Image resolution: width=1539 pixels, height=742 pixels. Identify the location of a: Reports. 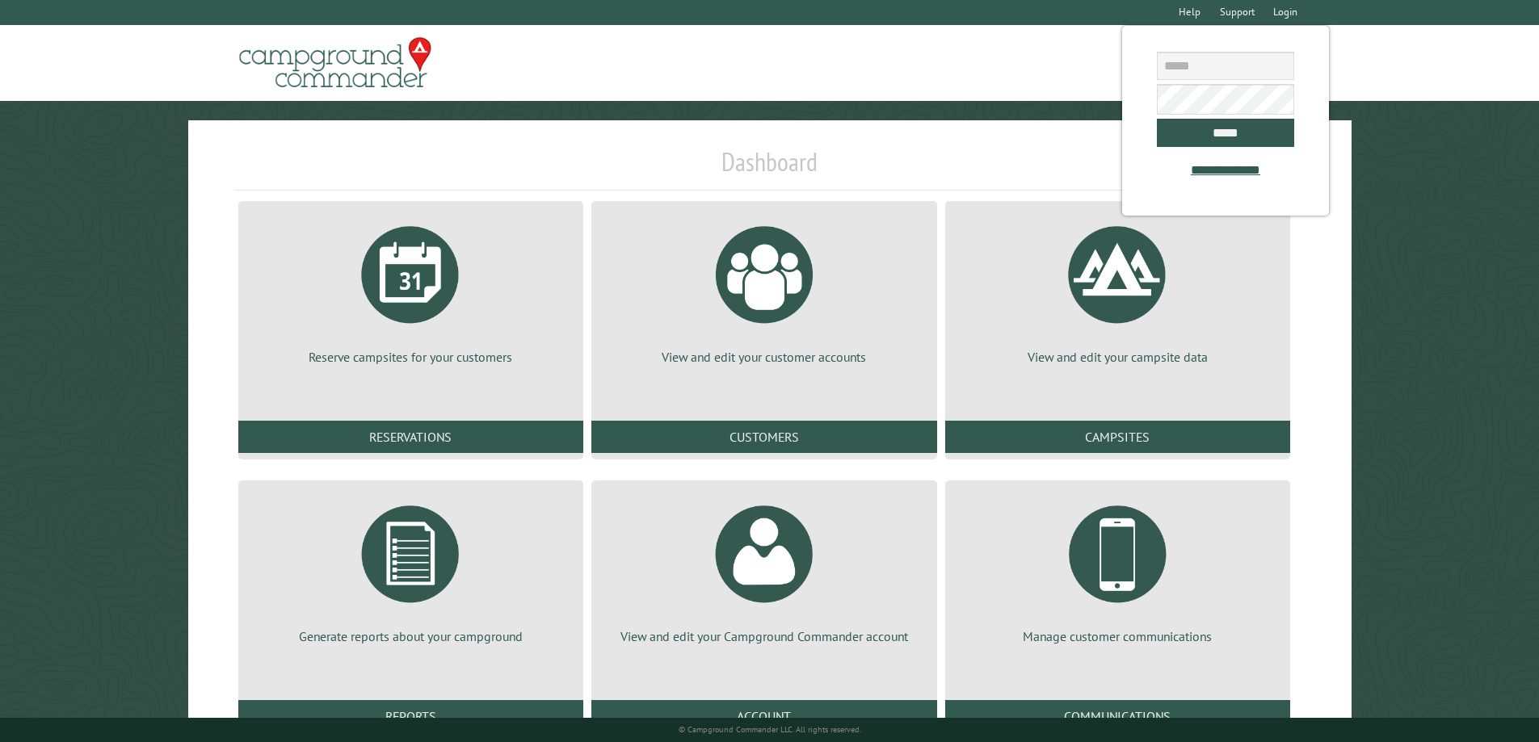
(410, 716).